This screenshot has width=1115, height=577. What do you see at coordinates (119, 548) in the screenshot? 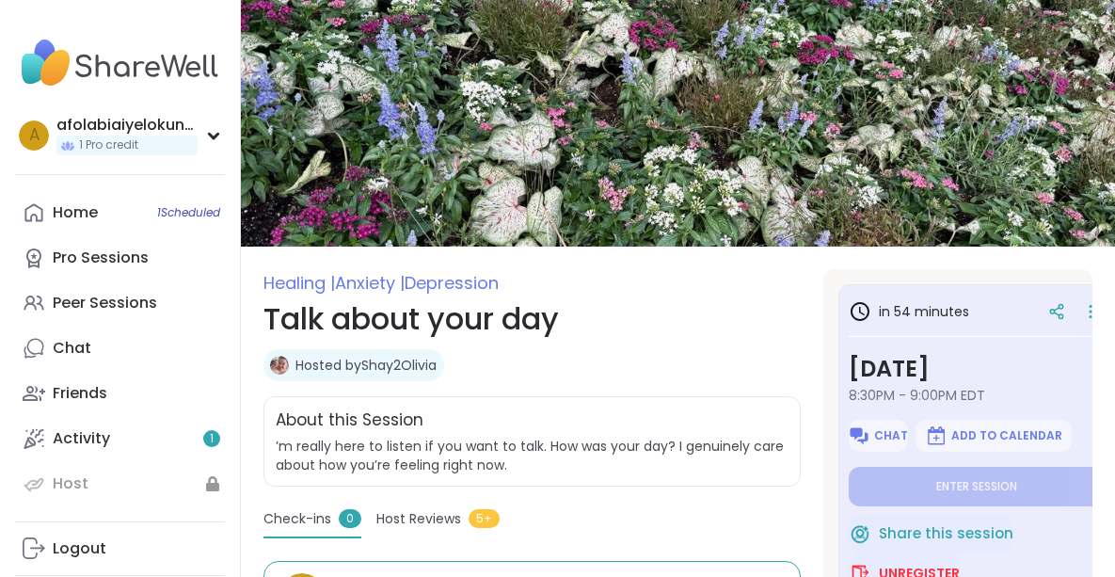
I see `a: Logout` at bounding box center [119, 548].